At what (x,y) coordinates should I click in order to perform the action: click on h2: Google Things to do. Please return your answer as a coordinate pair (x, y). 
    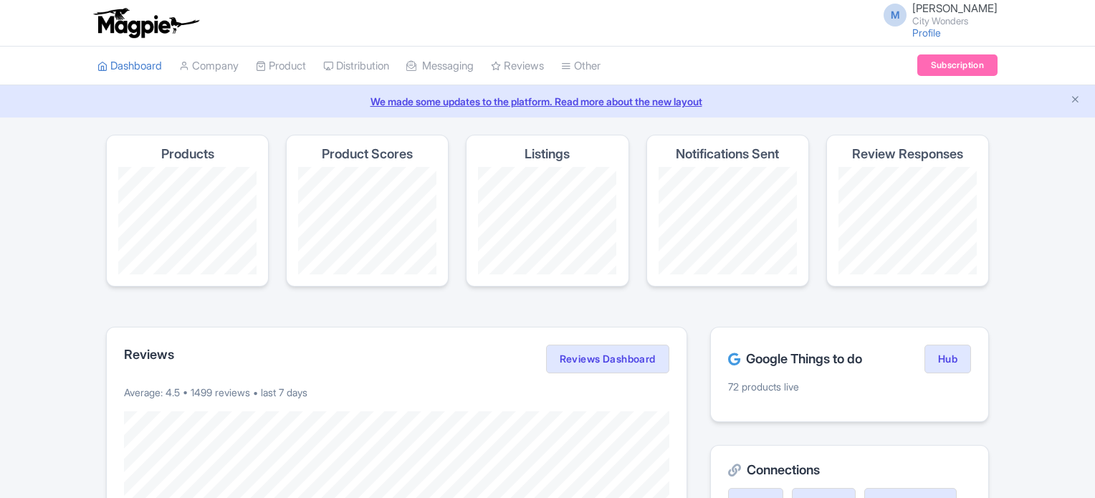
    Looking at the image, I should click on (795, 359).